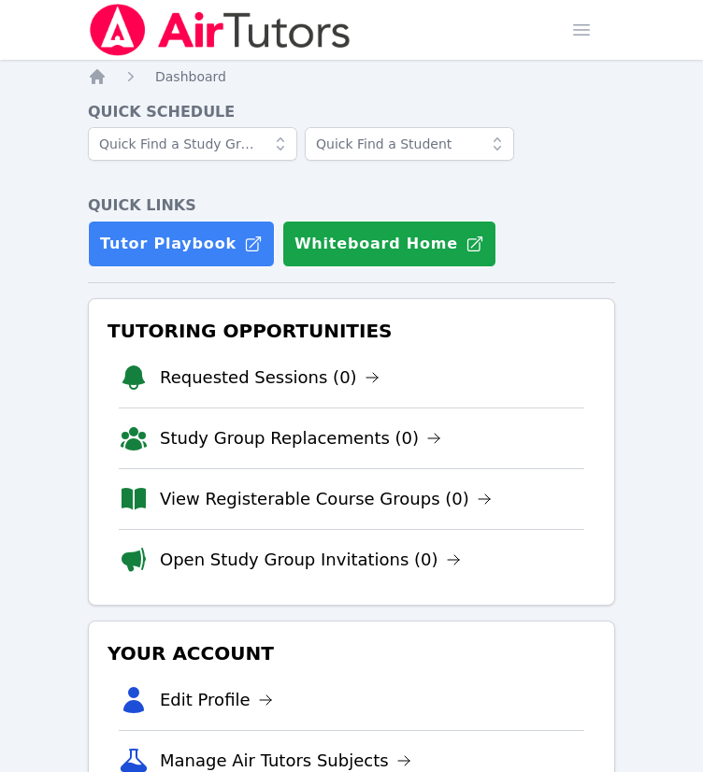  I want to click on h4: Quick Schedule, so click(351, 112).